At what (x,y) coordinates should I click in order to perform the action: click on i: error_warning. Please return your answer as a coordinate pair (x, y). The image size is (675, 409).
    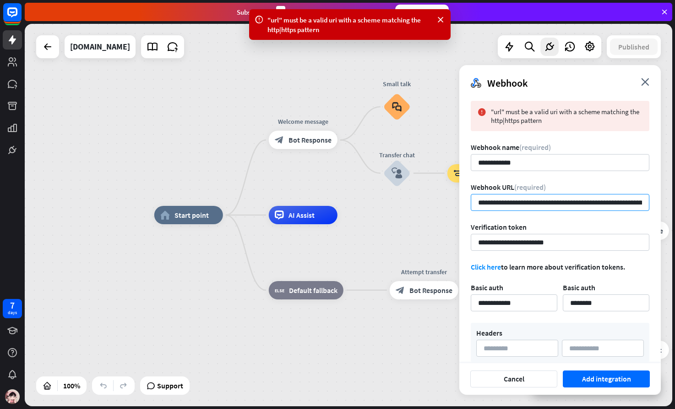
    Looking at the image, I should click on (482, 116).